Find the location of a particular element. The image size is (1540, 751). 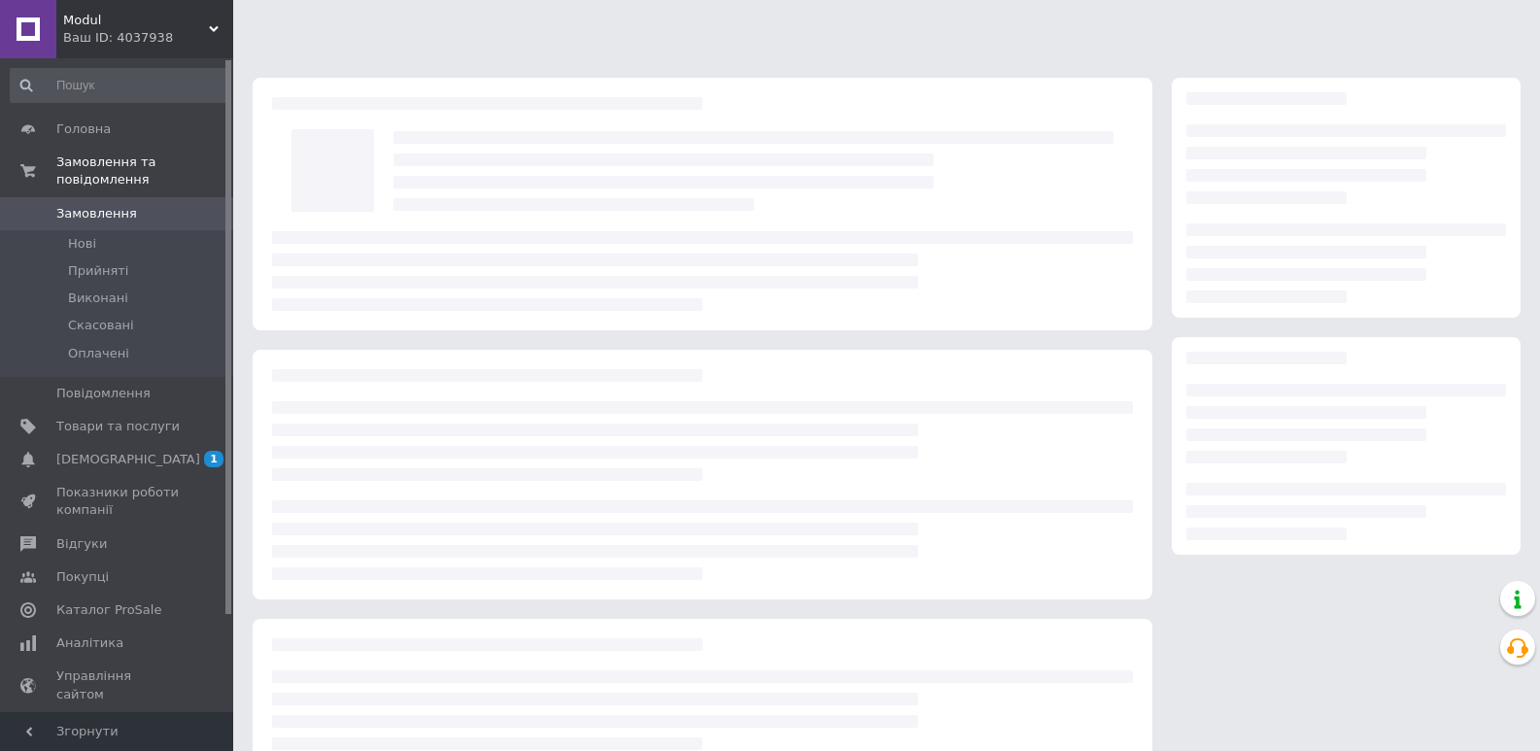

span: Відгуки is located at coordinates (82, 544).